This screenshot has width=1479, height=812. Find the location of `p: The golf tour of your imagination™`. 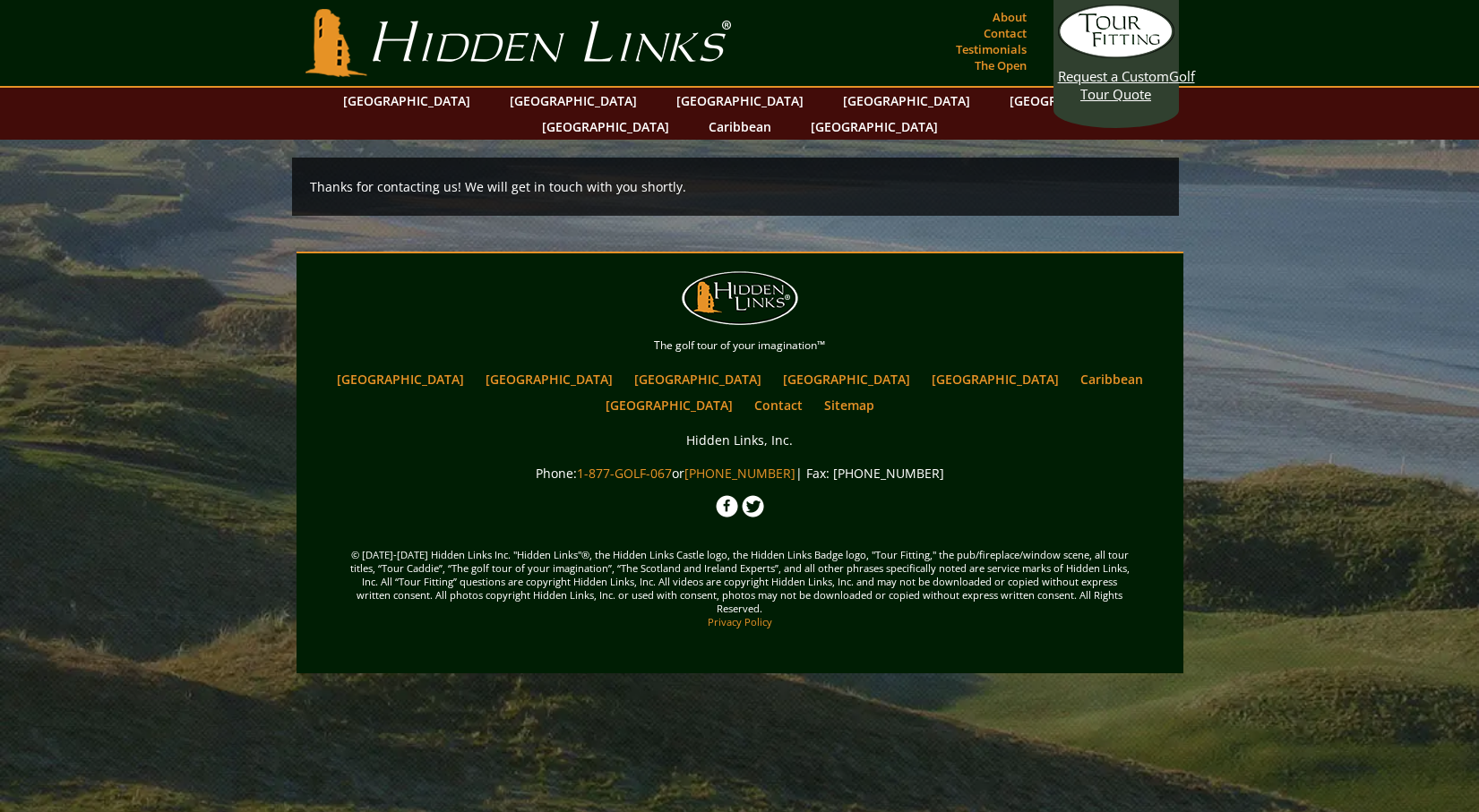

p: The golf tour of your imagination™ is located at coordinates (740, 345).